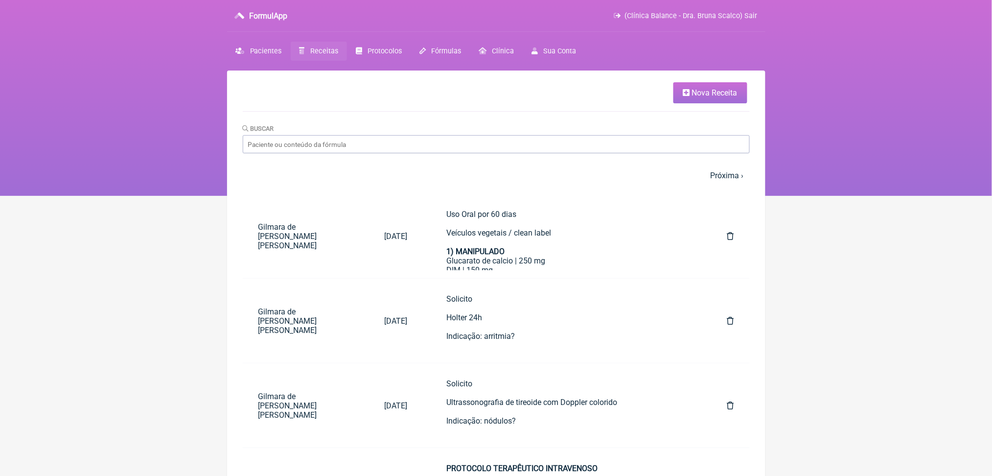 The width and height of the screenshot is (992, 476). I want to click on span: Pacientes, so click(266, 51).